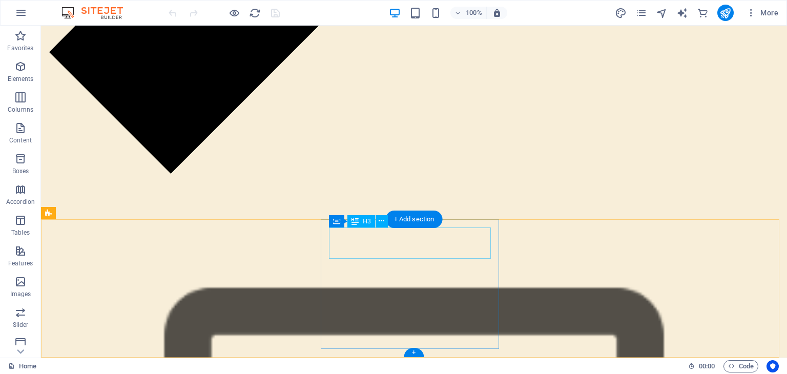 The image size is (787, 374). Describe the element at coordinates (20, 202) in the screenshot. I see `p: Accordion` at that location.